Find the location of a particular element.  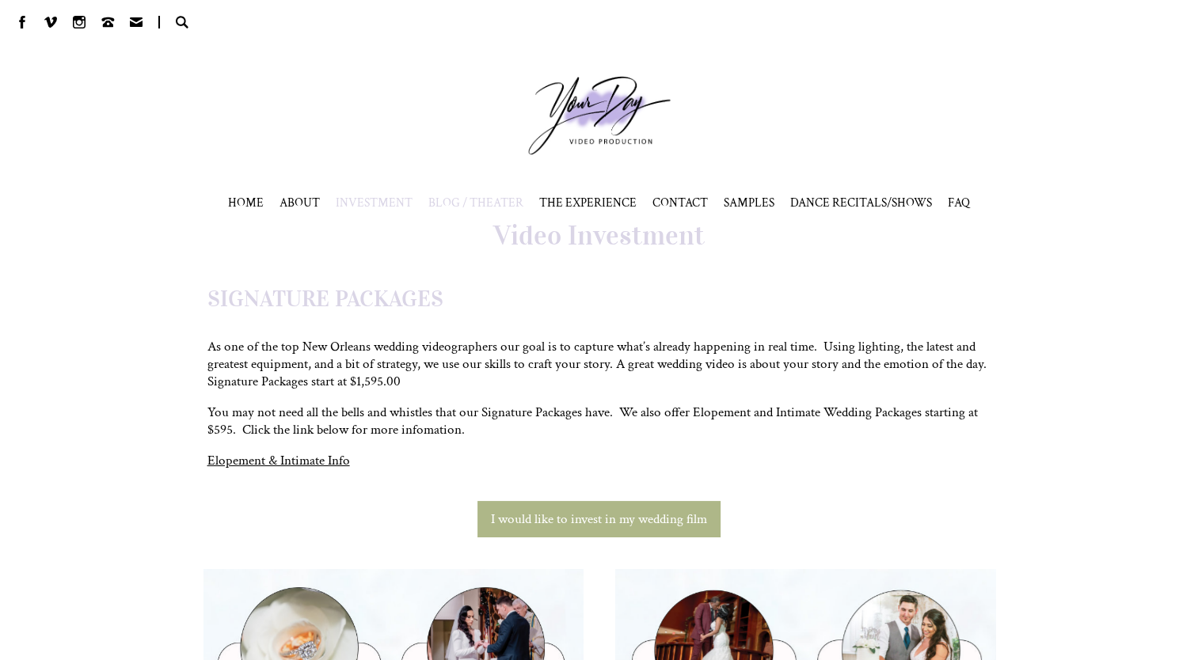

a: I would like to invest in my wedding film is located at coordinates (599, 519).